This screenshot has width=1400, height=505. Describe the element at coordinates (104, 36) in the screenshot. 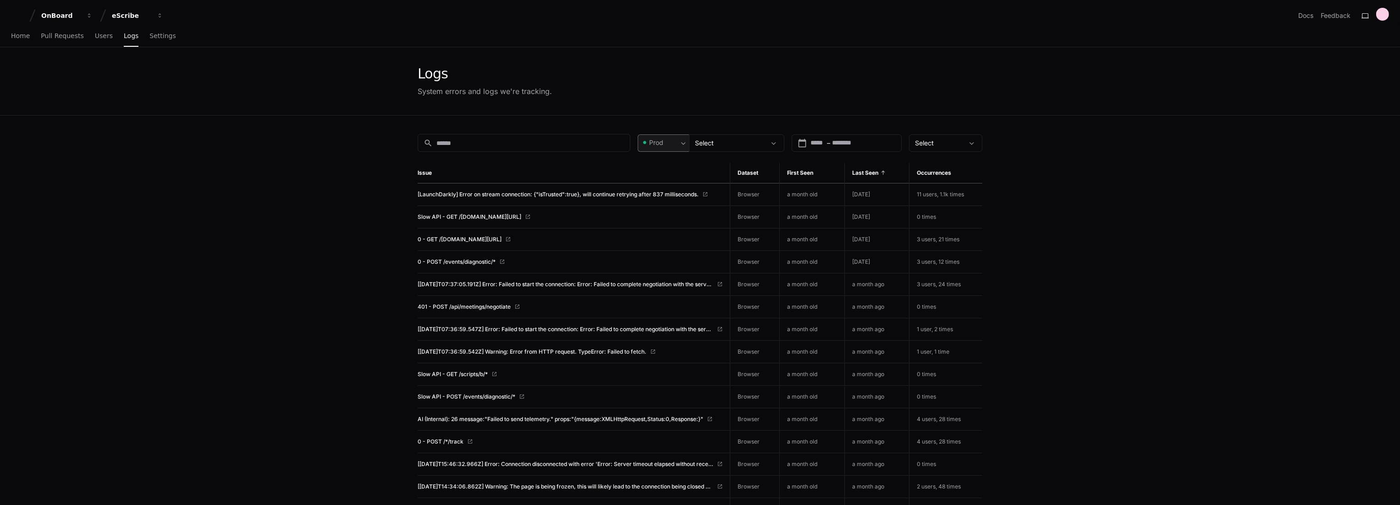

I see `span: Users` at that location.